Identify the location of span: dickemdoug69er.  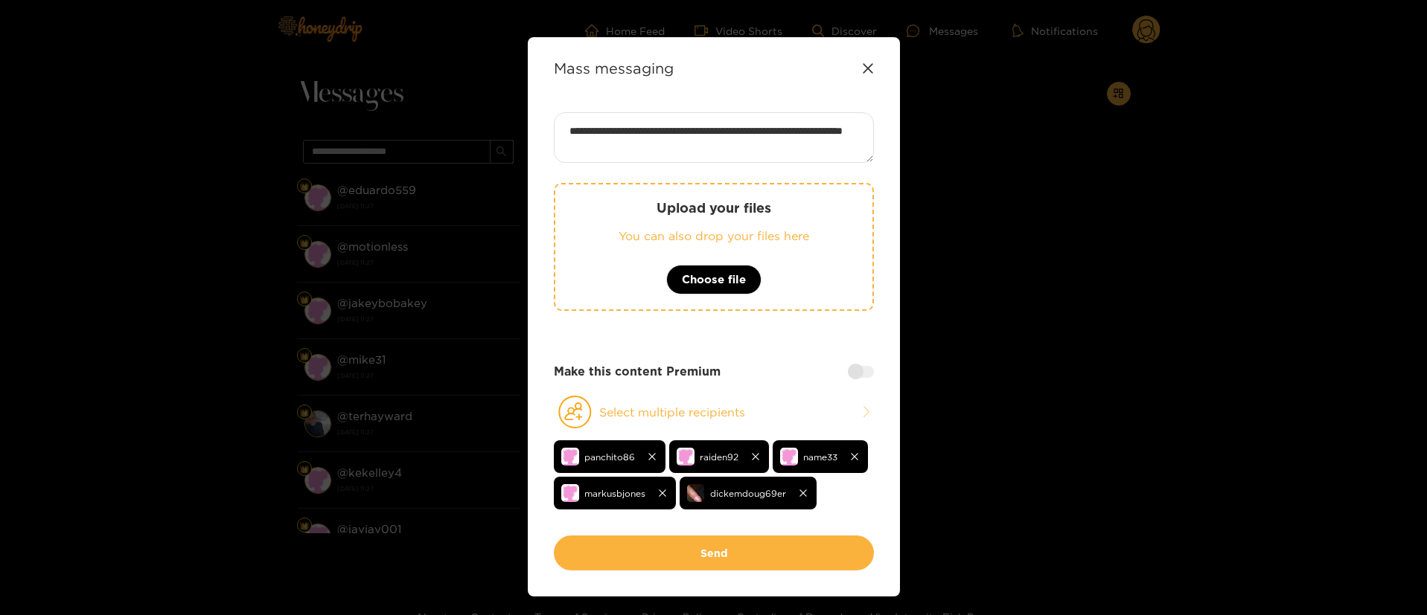
(748, 493).